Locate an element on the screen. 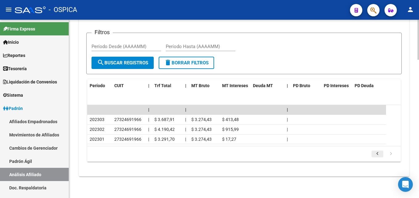 The image size is (419, 198). span: Tesorería is located at coordinates (15, 69).